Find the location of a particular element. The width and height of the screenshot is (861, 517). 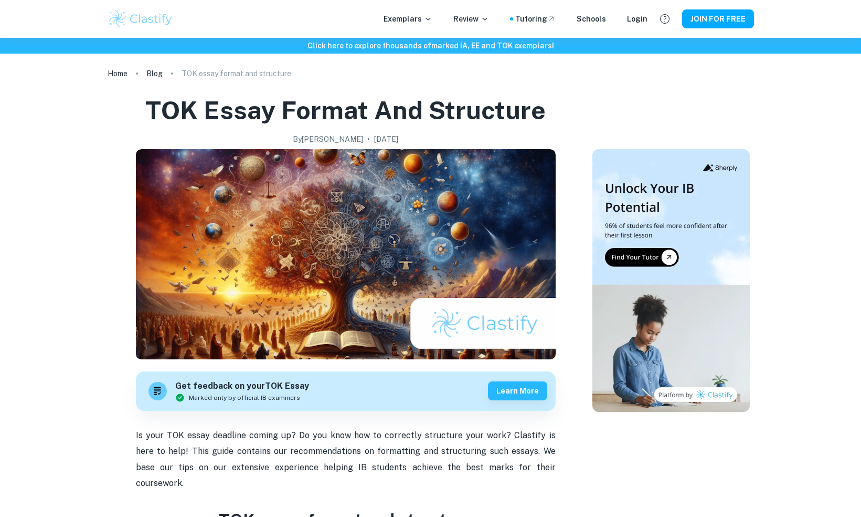

button: Help and Feedback is located at coordinates (665, 19).